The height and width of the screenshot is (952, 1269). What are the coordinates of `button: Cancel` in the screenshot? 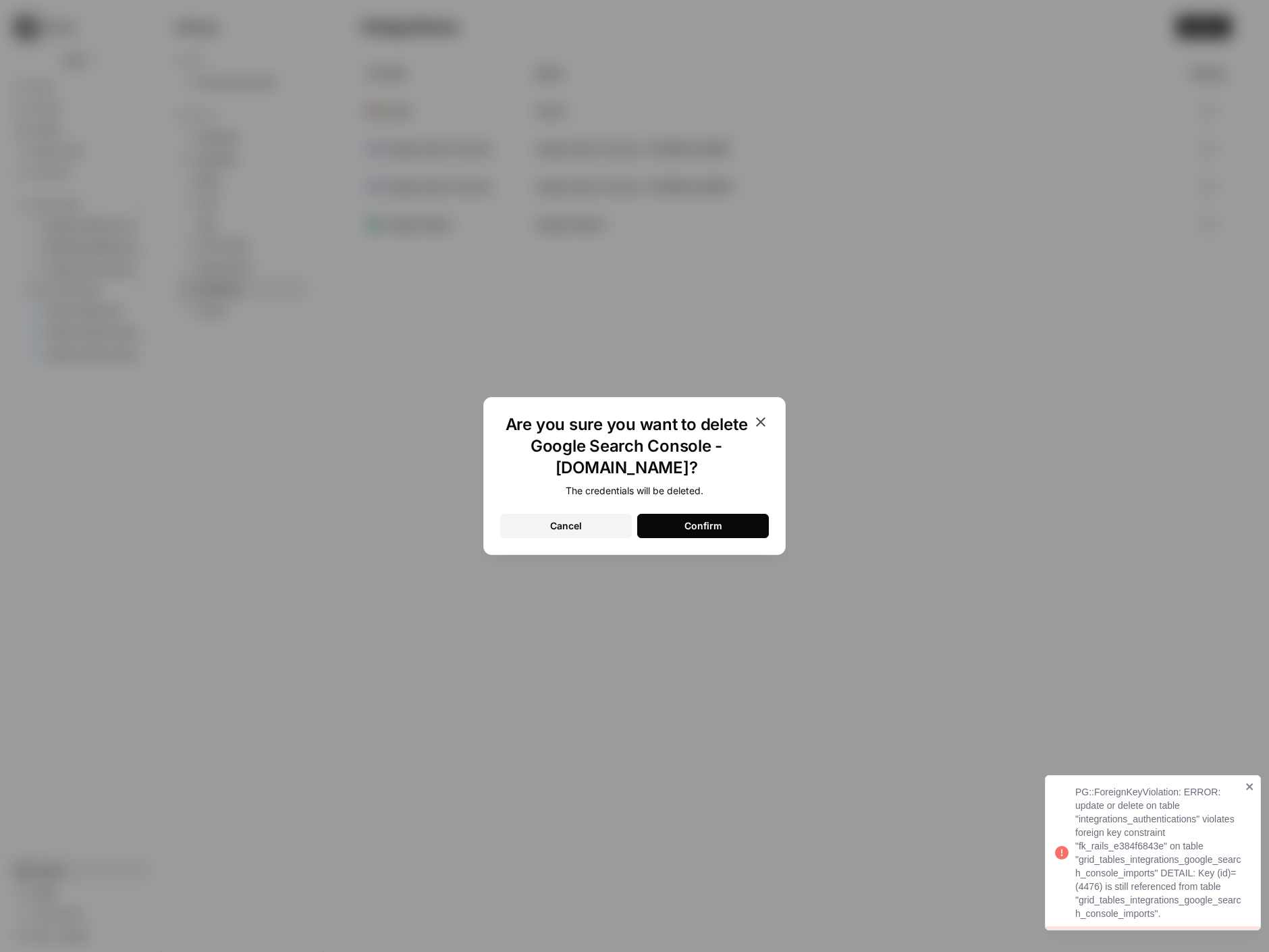 It's located at (566, 526).